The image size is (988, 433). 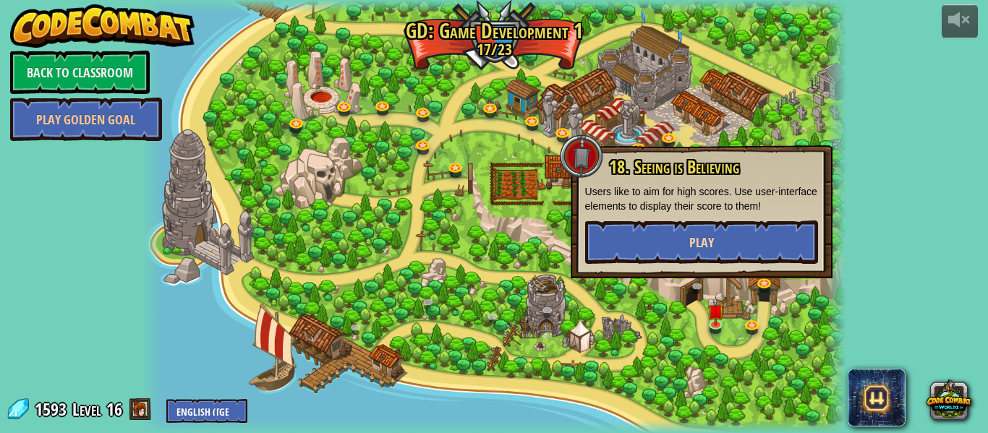 What do you see at coordinates (701, 242) in the screenshot?
I see `span: Play` at bounding box center [701, 242].